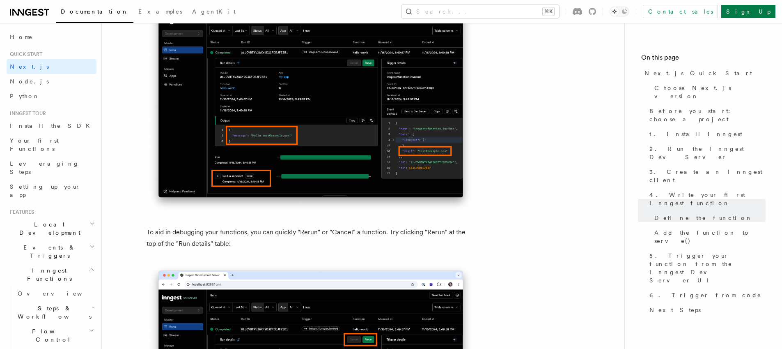  What do you see at coordinates (704, 218) in the screenshot?
I see `span: Define the function` at bounding box center [704, 218].